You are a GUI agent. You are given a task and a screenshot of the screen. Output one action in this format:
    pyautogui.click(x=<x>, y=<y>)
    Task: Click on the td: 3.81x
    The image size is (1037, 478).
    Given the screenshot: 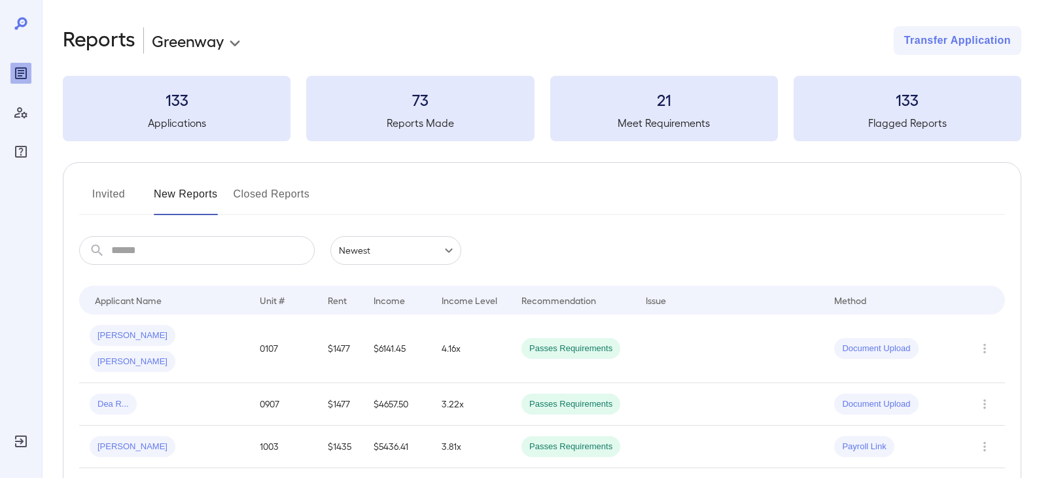 What is the action you would take?
    pyautogui.click(x=471, y=447)
    